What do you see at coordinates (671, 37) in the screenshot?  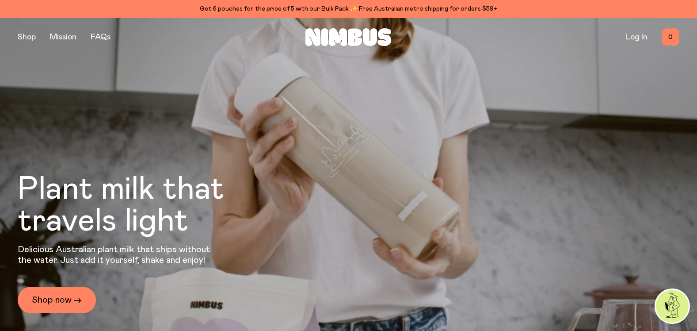 I see `span: 0` at bounding box center [671, 37].